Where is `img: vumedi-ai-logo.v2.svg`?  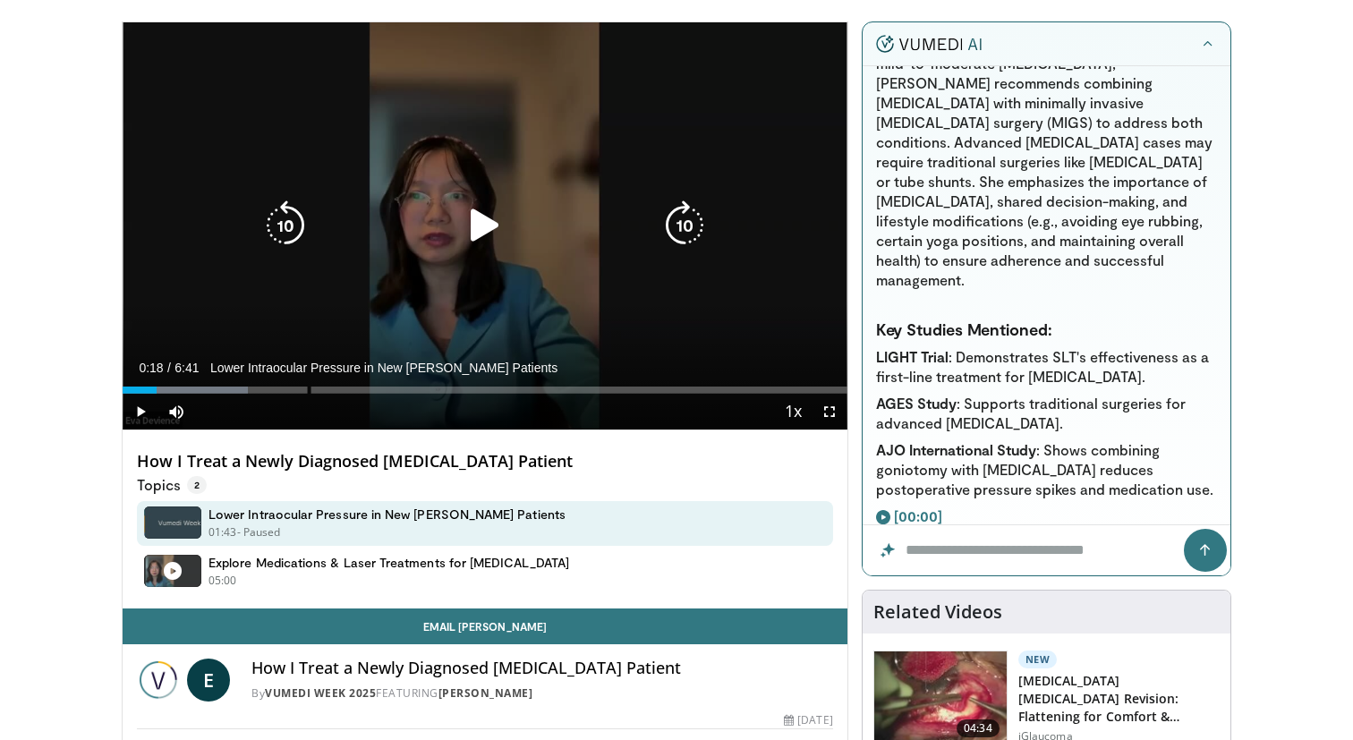
img: vumedi-ai-logo.v2.svg is located at coordinates (929, 44).